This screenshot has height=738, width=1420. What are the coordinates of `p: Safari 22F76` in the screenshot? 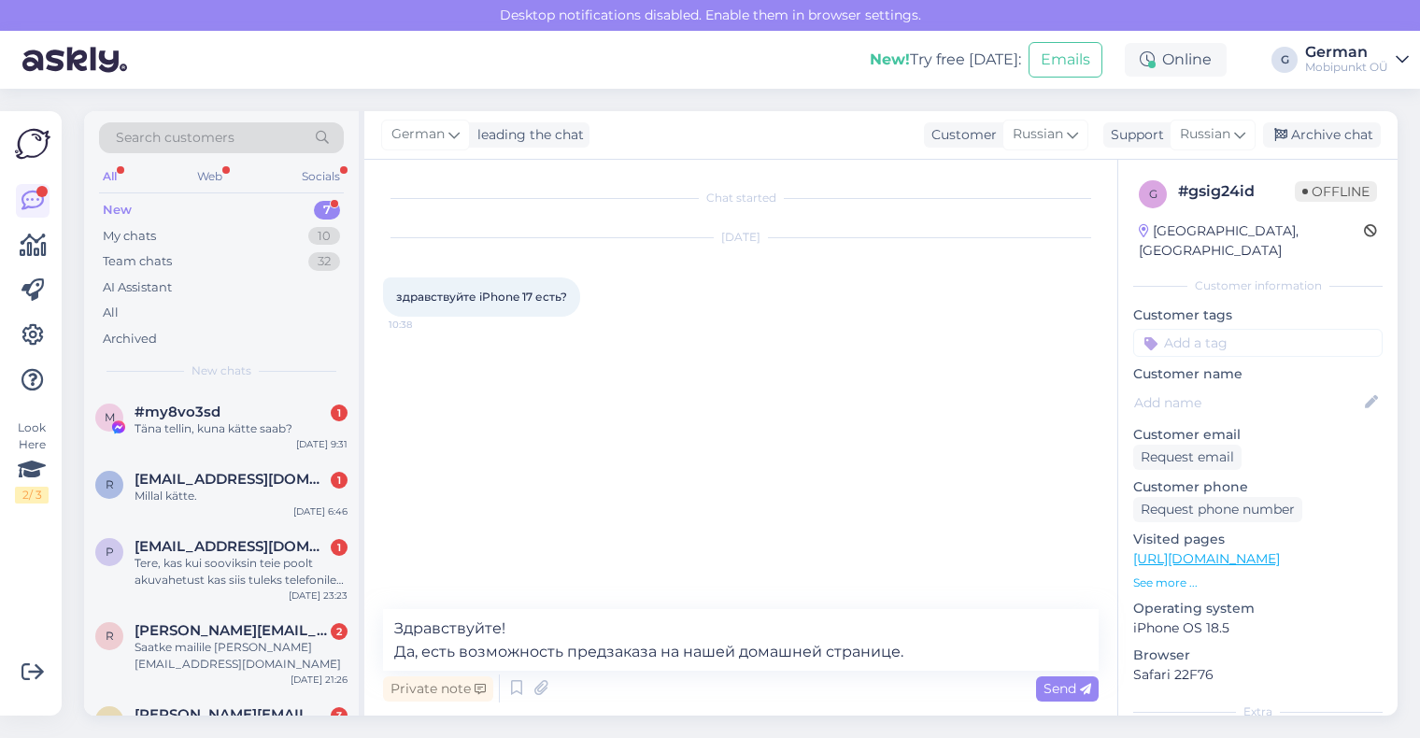 It's located at (1258, 675).